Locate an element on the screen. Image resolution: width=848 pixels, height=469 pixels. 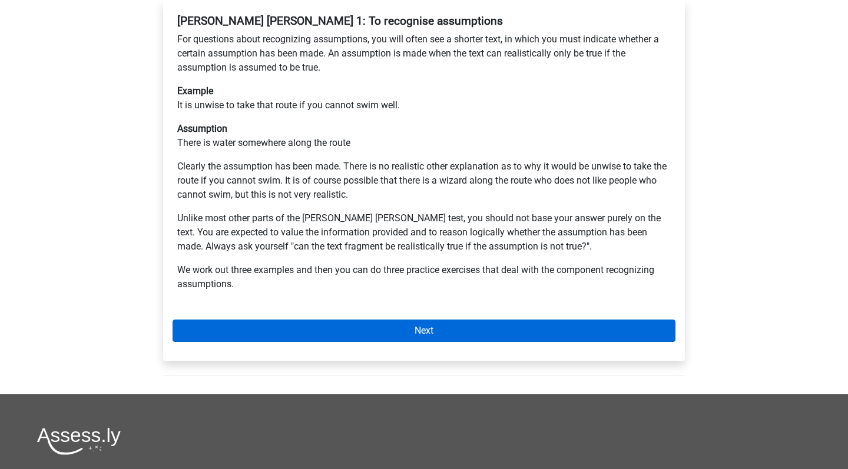
p: We work out three examples and then you can do three practice exercises that deal with the compon... is located at coordinates (424, 277).